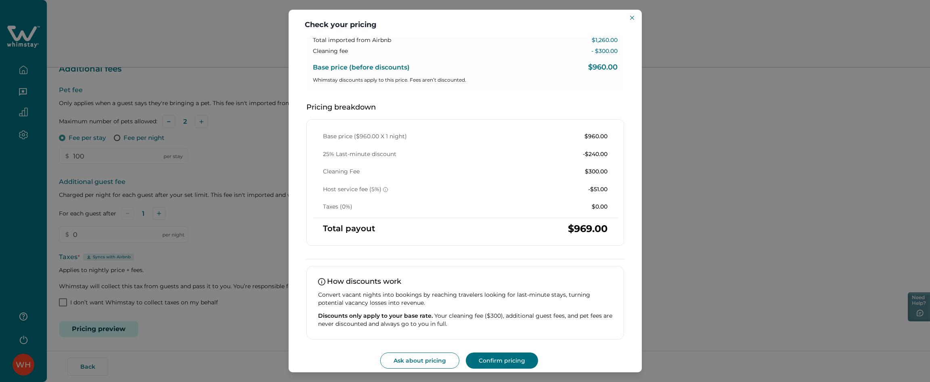 The width and height of the screenshot is (930, 382). Describe the element at coordinates (588, 229) in the screenshot. I see `p: $969.00` at that location.